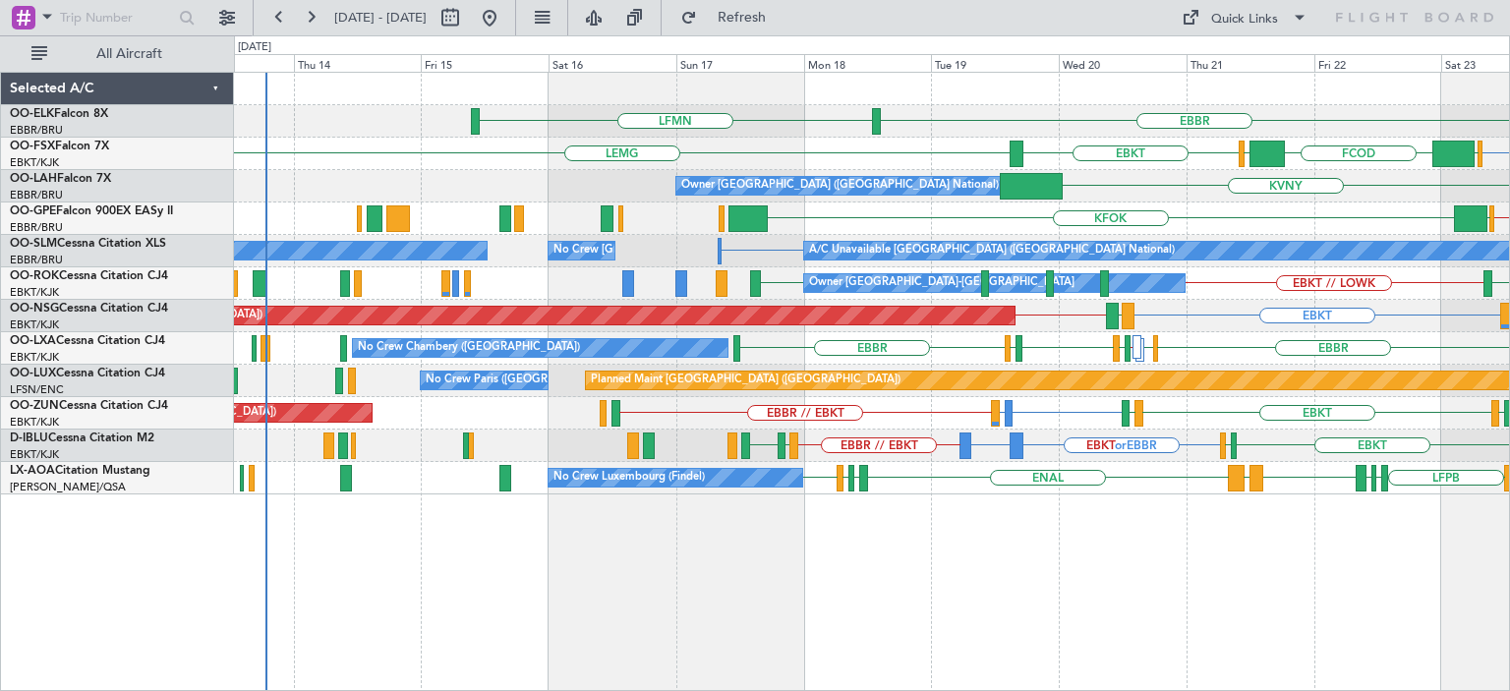 The height and width of the screenshot is (691, 1510). I want to click on a: OO-GPEFalcon 900EX EASy II, so click(91, 211).